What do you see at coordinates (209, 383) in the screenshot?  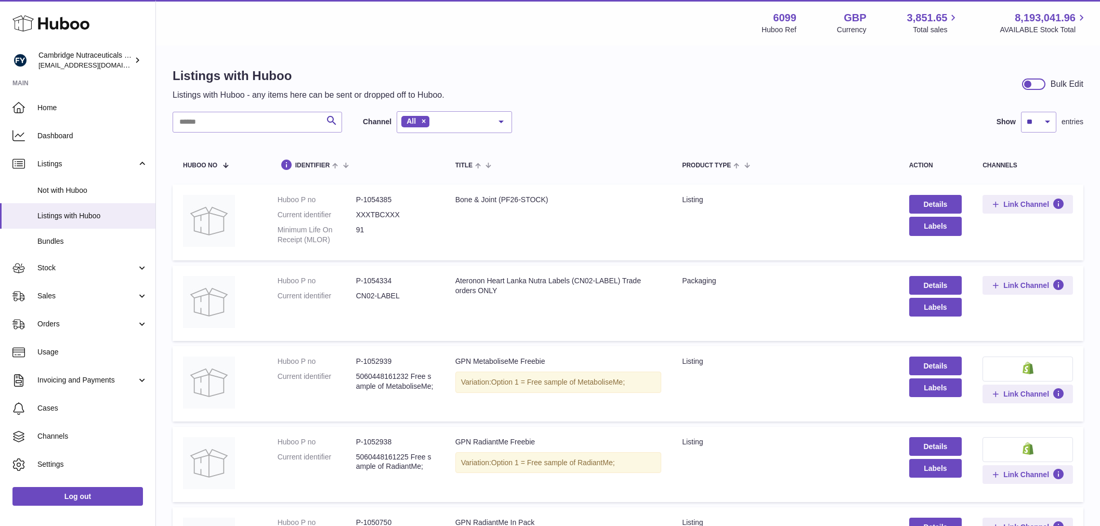 I see `img: GPN MetaboliseMe Freebie` at bounding box center [209, 383].